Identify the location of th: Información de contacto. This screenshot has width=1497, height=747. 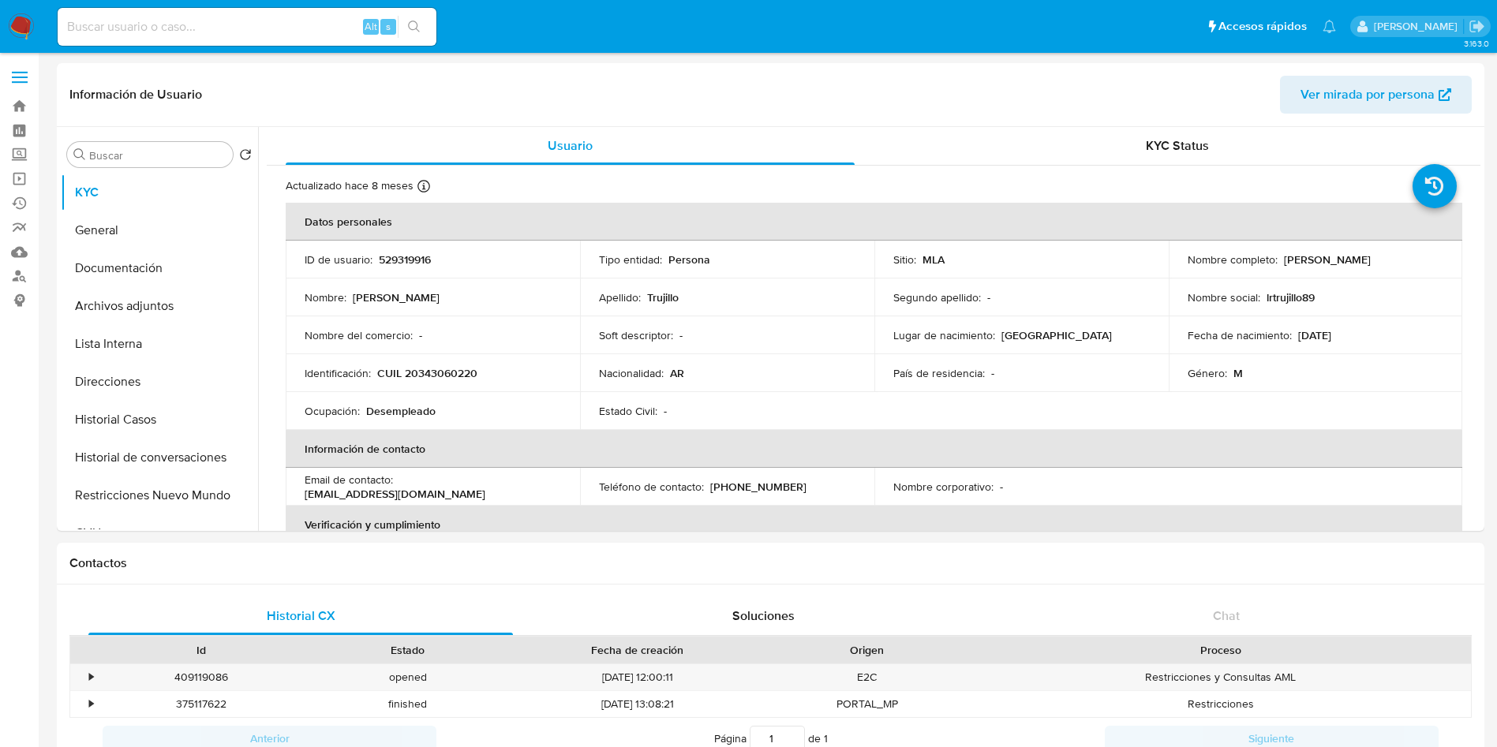
(874, 449).